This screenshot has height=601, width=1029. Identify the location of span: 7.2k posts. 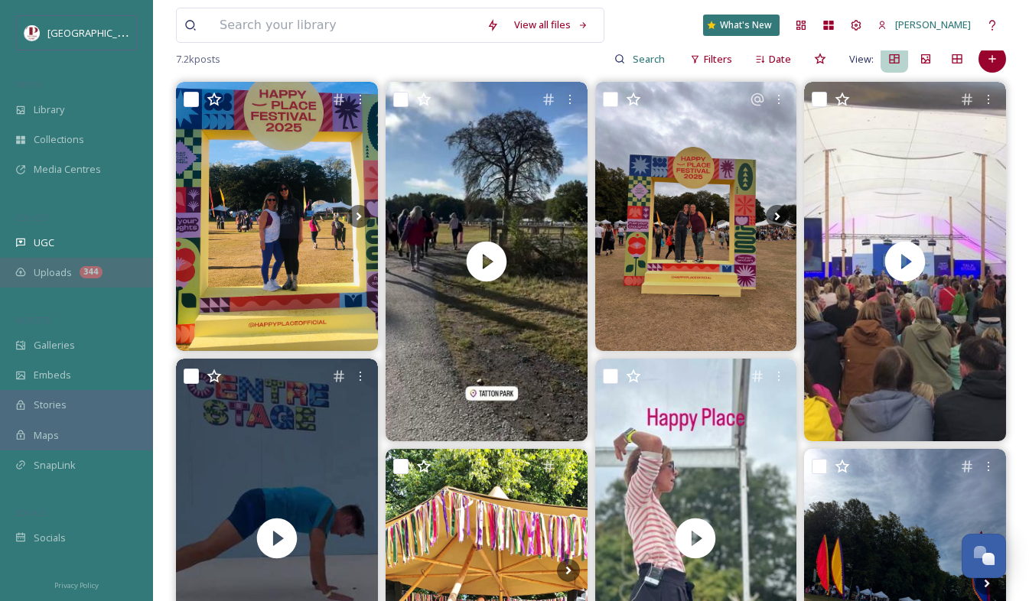
(198, 59).